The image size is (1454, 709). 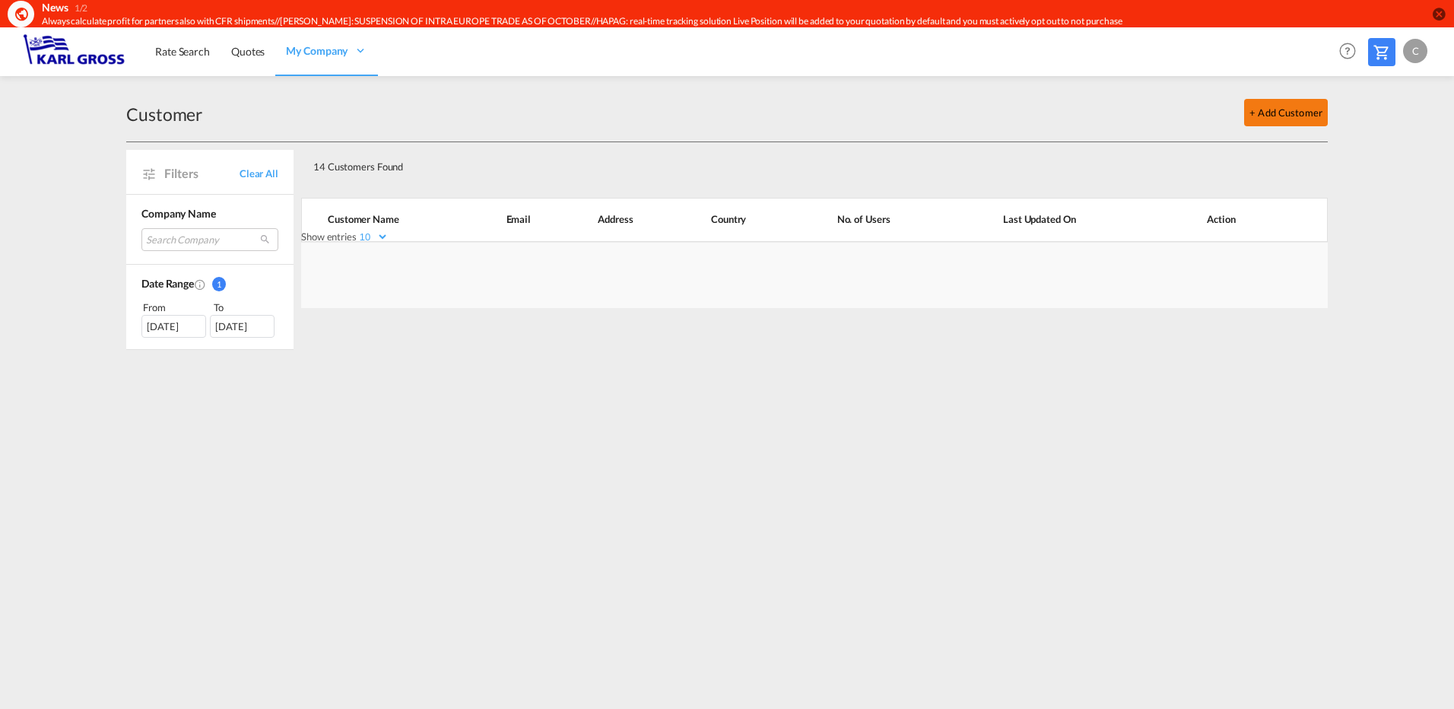 I want to click on span: Clear All, so click(x=259, y=173).